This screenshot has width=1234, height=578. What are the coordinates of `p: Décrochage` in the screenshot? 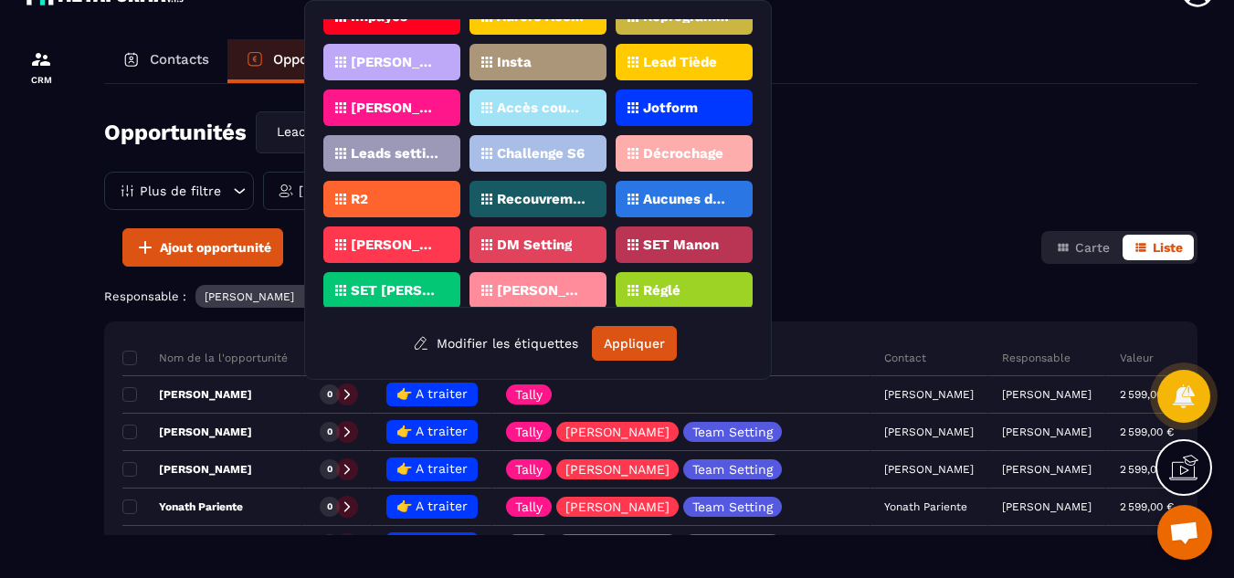 It's located at (683, 153).